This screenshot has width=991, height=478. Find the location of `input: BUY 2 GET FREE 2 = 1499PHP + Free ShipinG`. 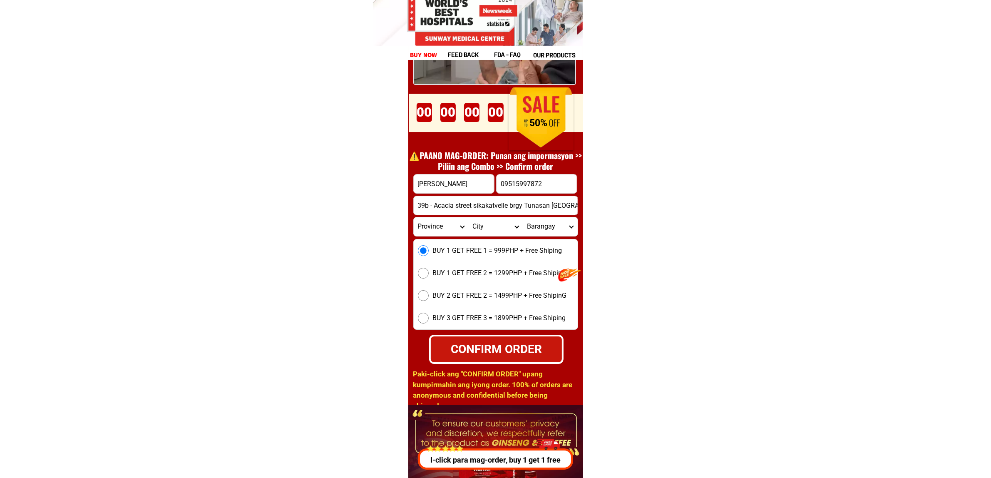

input: BUY 2 GET FREE 2 = 1499PHP + Free ShipinG is located at coordinates (423, 296).